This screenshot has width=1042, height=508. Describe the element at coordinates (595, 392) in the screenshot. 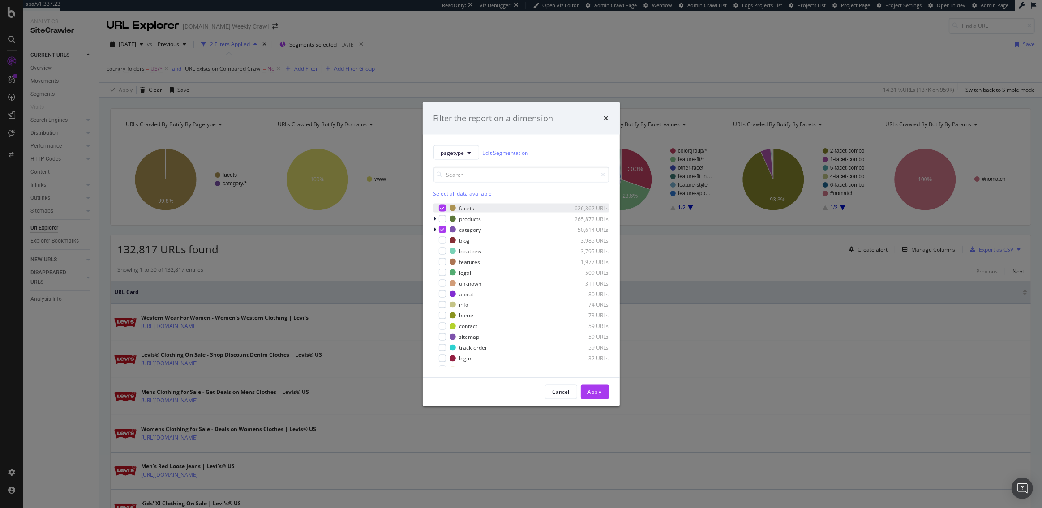

I see `div: Apply` at that location.